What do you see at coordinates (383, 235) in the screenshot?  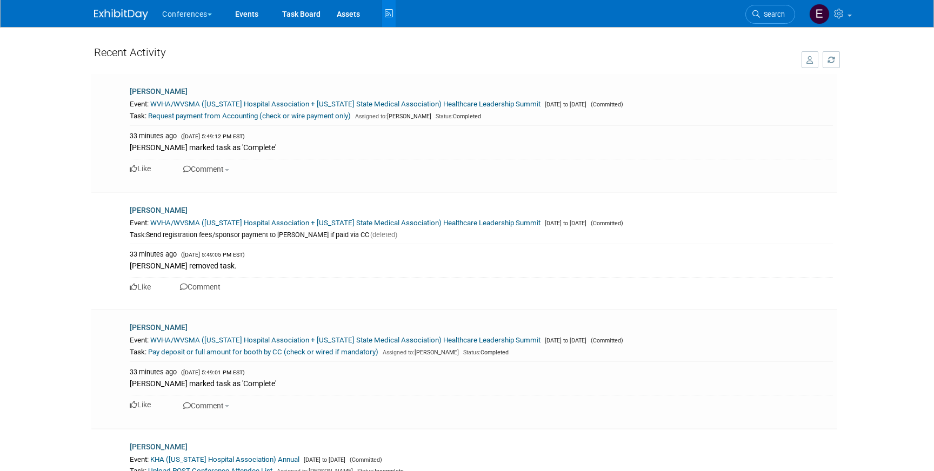 I see `span: (deleted)` at bounding box center [383, 235].